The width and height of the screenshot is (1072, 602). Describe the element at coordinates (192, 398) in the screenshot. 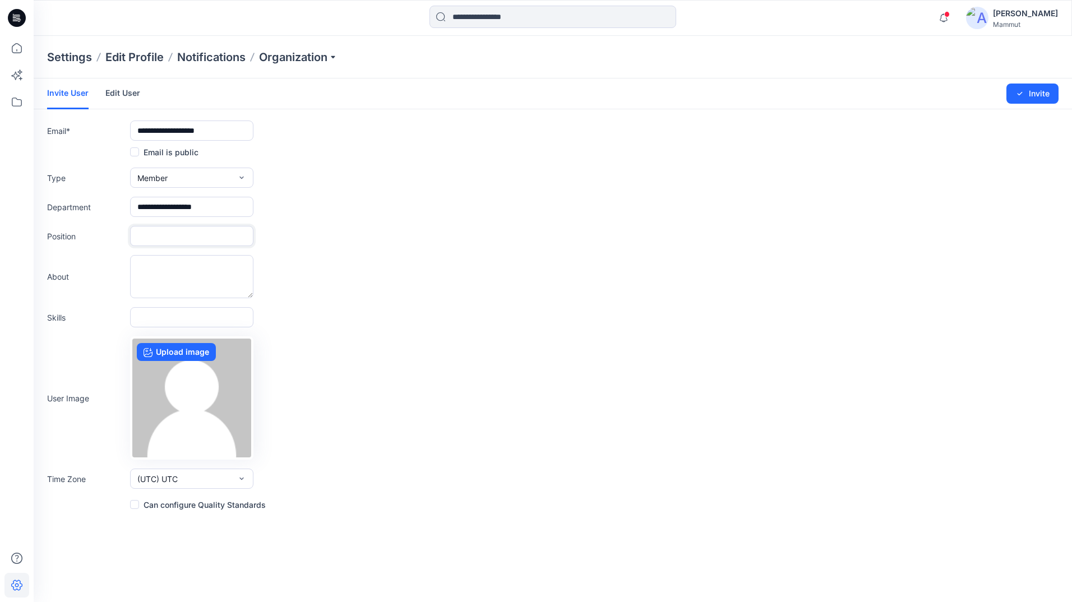

I see `img: no-profile.png` at that location.